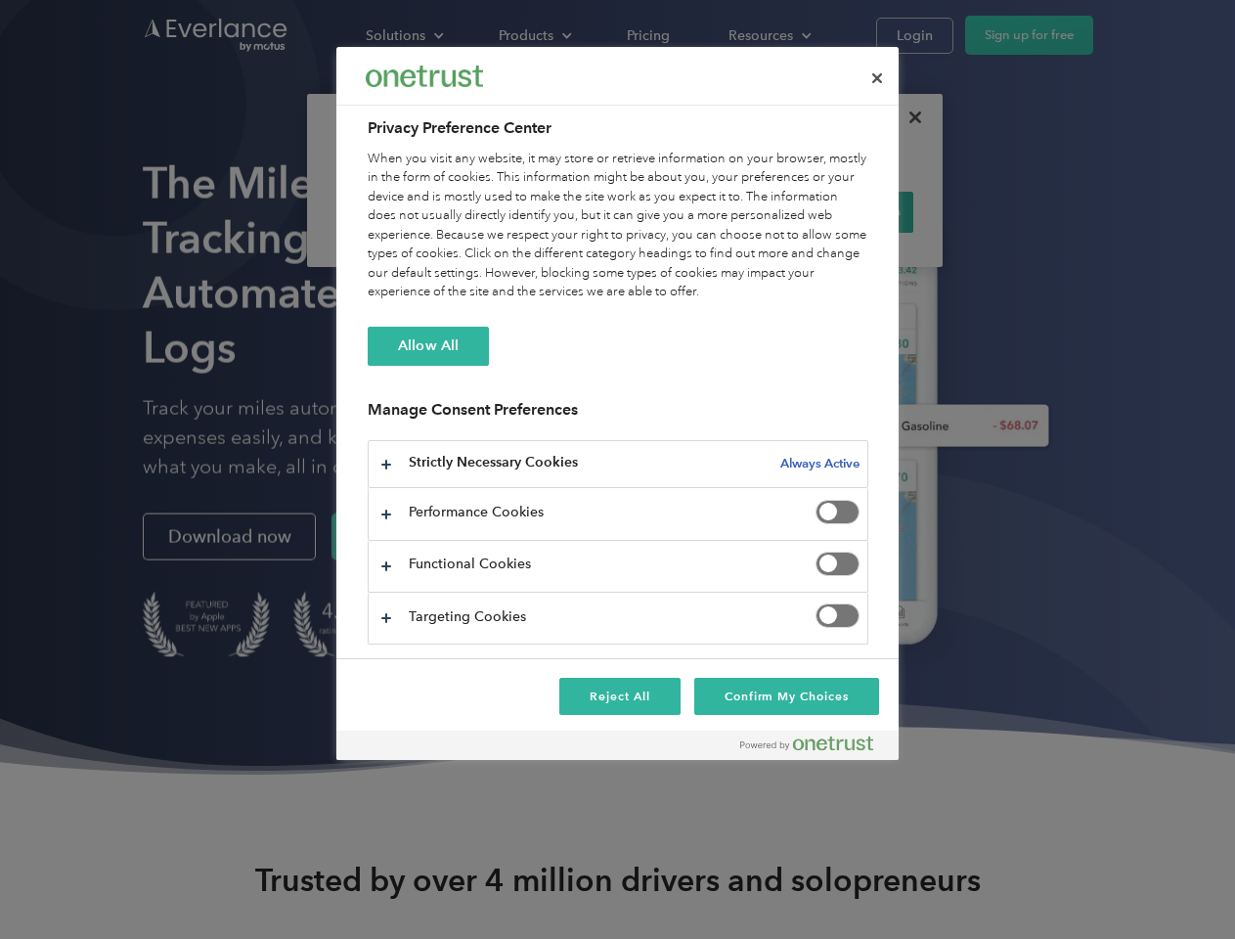 The height and width of the screenshot is (939, 1235). I want to click on div: When you visit any website, it may store or retrieve information on your browser, mostly in the f..., so click(618, 226).